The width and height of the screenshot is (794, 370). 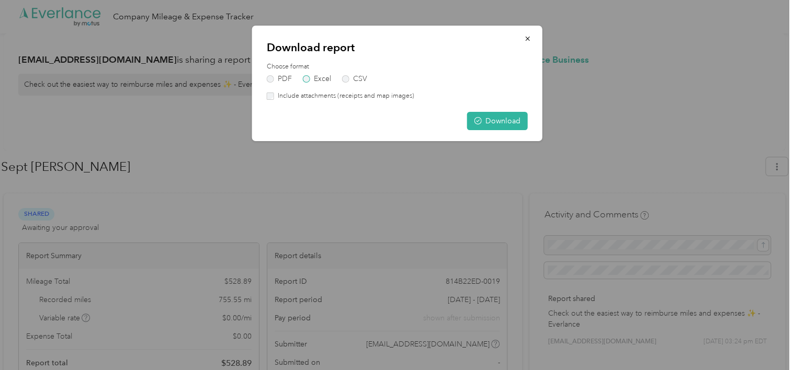 What do you see at coordinates (397, 48) in the screenshot?
I see `p: Download report` at bounding box center [397, 48].